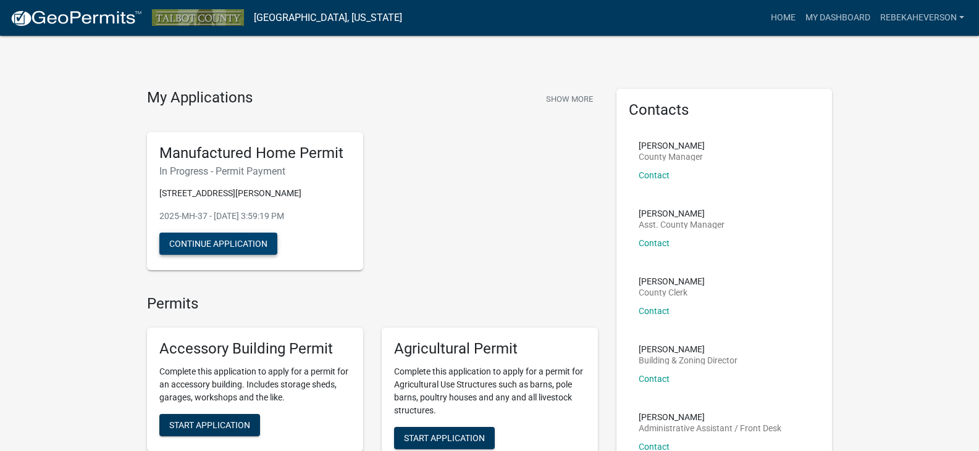 The height and width of the screenshot is (451, 979). Describe the element at coordinates (255, 153) in the screenshot. I see `h5: Manufactured Home Permit` at that location.